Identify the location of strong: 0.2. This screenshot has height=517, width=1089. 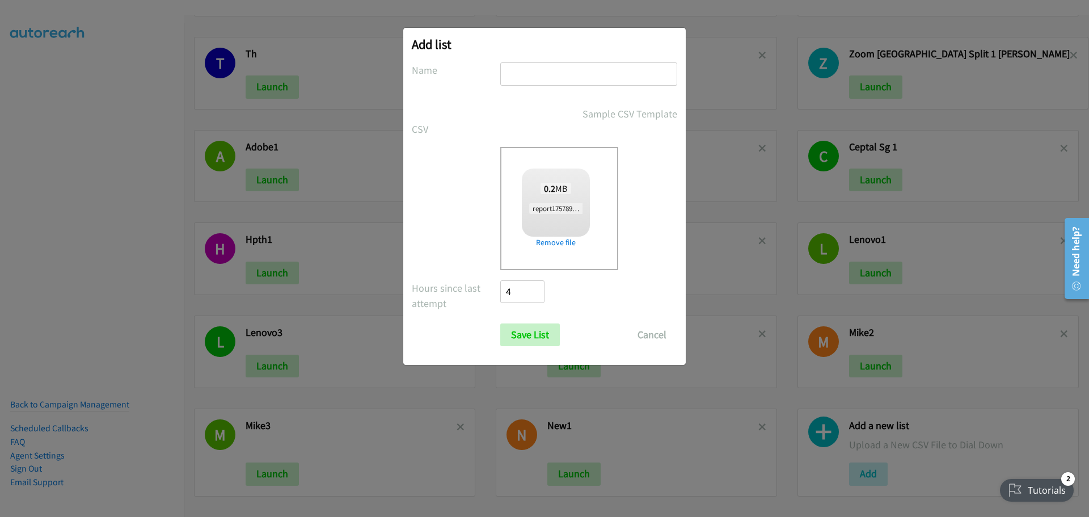
(550, 188).